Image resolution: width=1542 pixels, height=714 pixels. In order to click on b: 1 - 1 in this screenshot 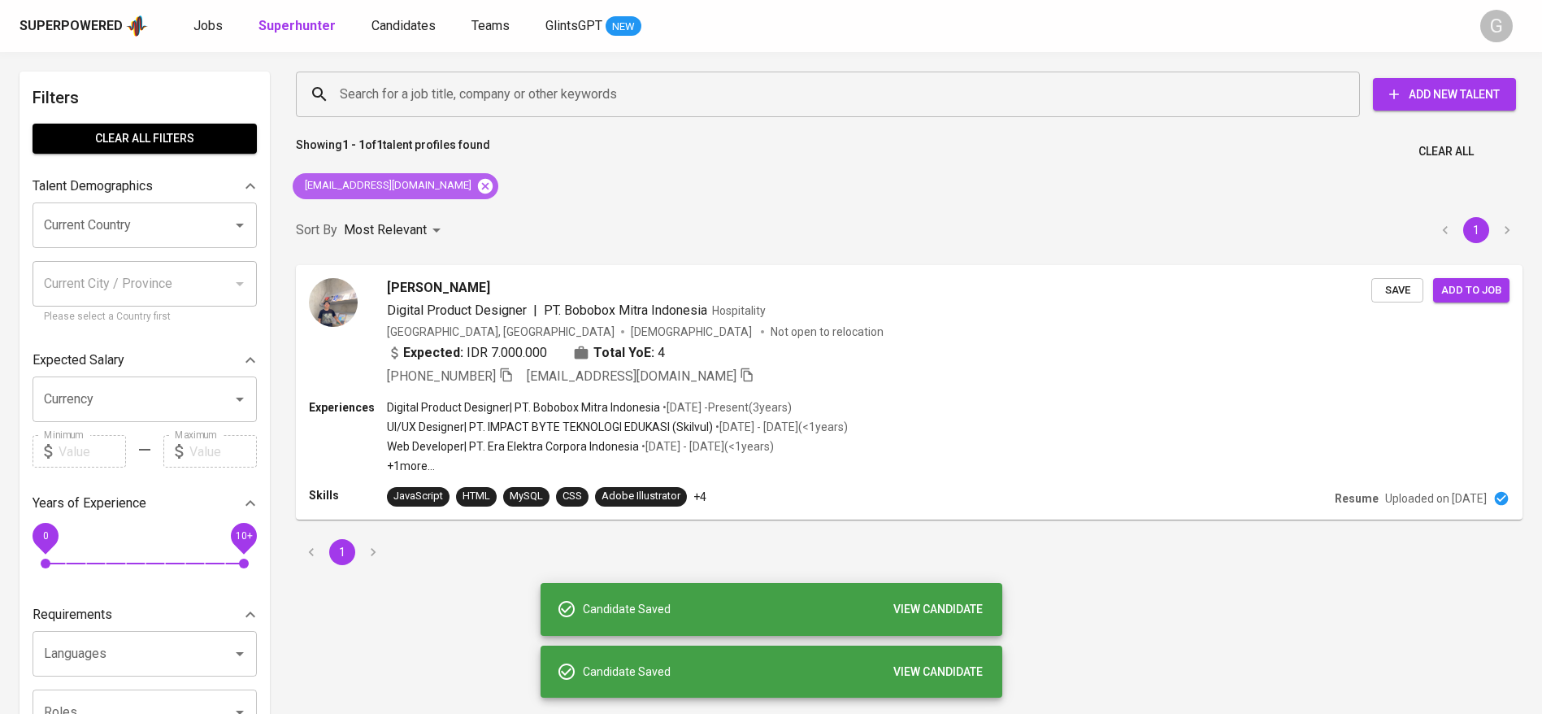, I will do `click(354, 145)`.